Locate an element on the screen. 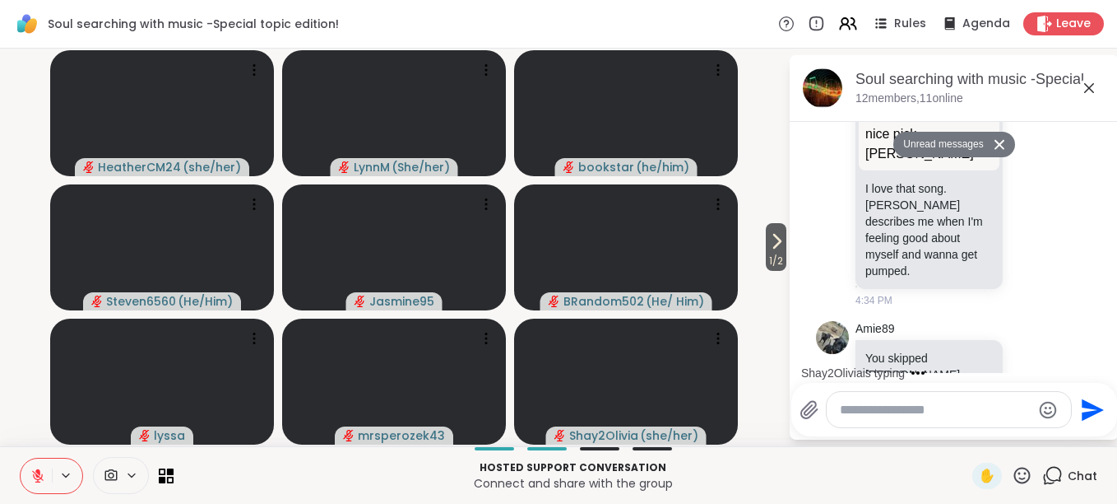 The image size is (1117, 504). span: BRandom502 is located at coordinates (604, 301).